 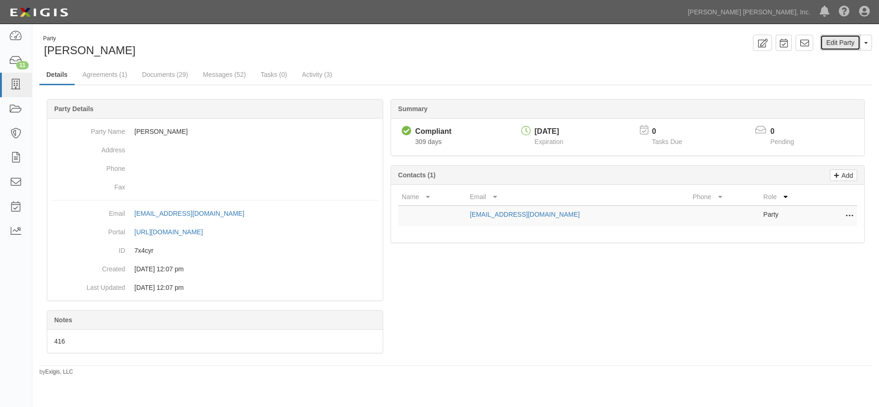 I want to click on dt: Fax, so click(x=88, y=185).